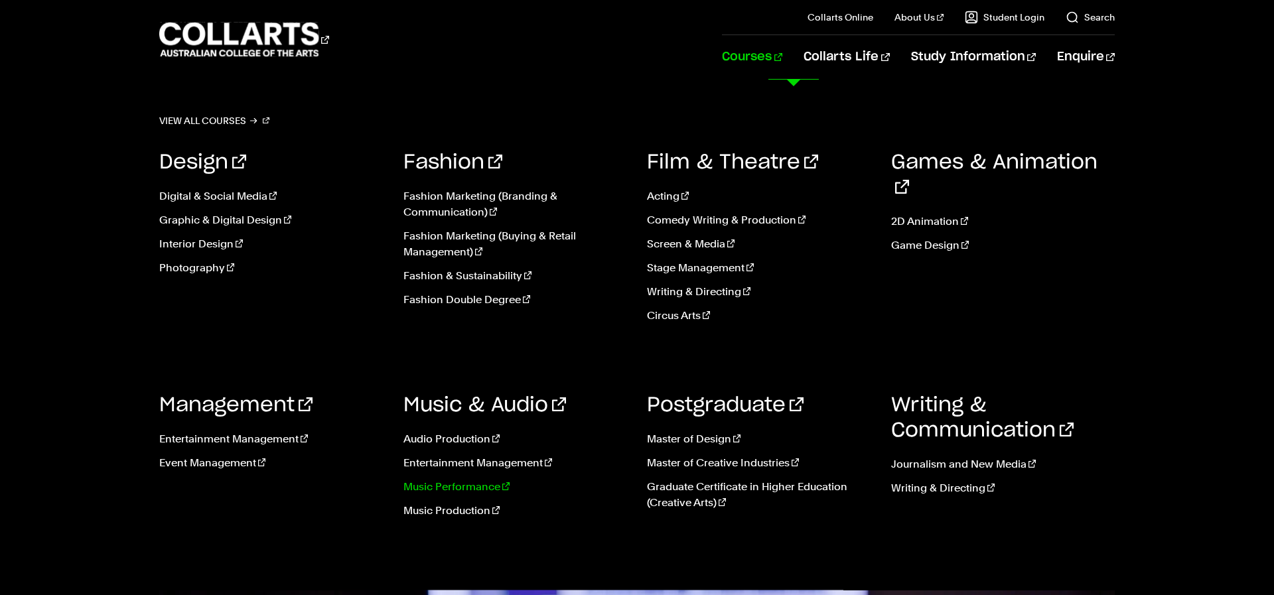 The image size is (1274, 595). I want to click on a: Audio Production, so click(516, 439).